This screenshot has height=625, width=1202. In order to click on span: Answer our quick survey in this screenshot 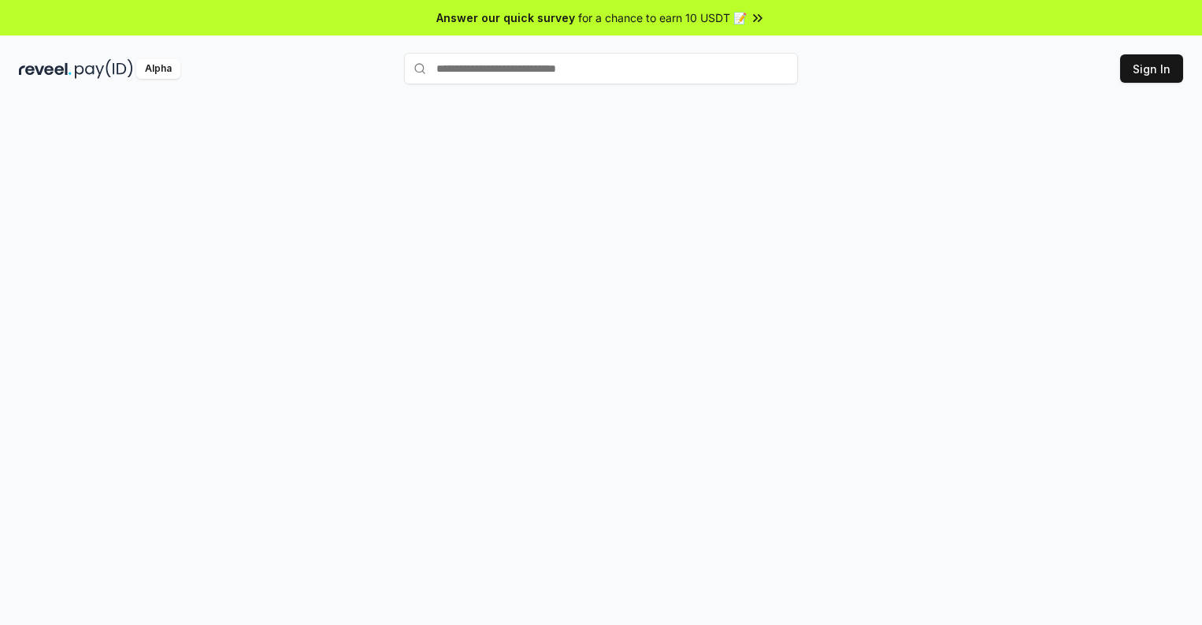, I will do `click(506, 17)`.